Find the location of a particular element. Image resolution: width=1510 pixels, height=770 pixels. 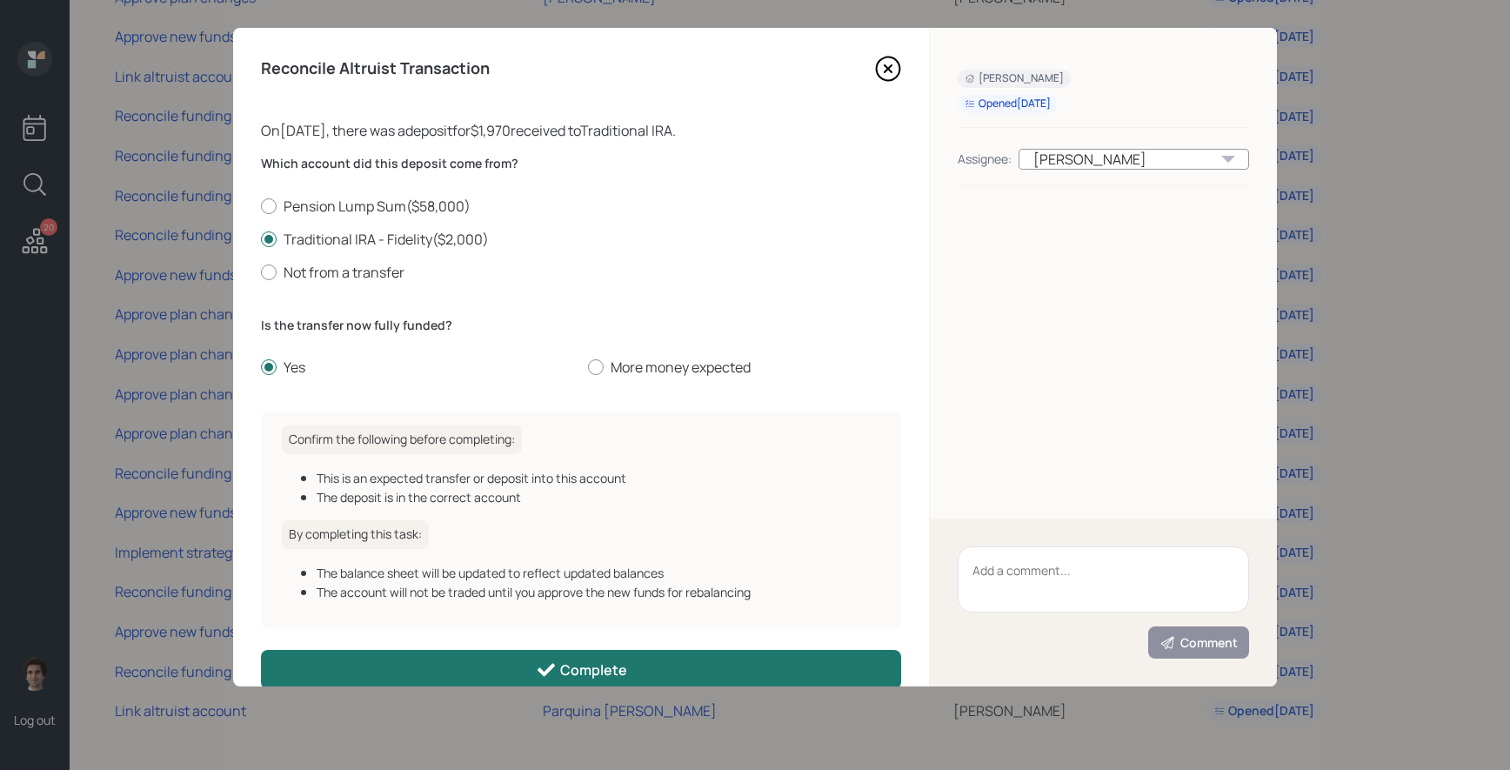

label: Yes is located at coordinates (417, 367).